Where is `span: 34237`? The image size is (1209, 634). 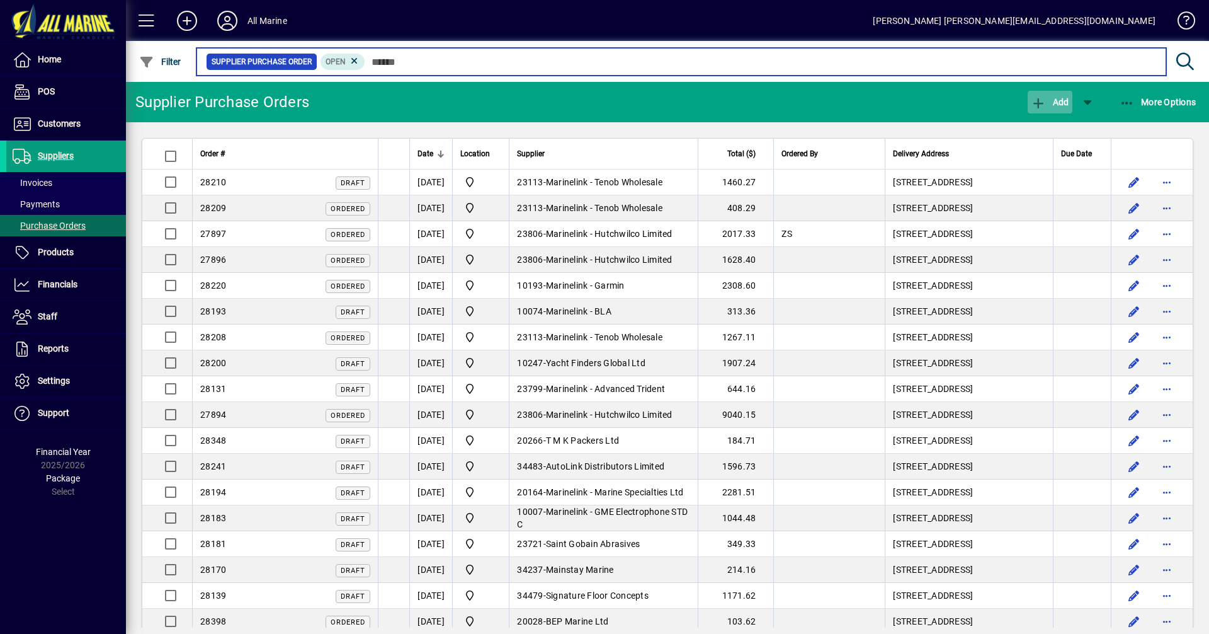
span: 34237 is located at coordinates (530, 569).